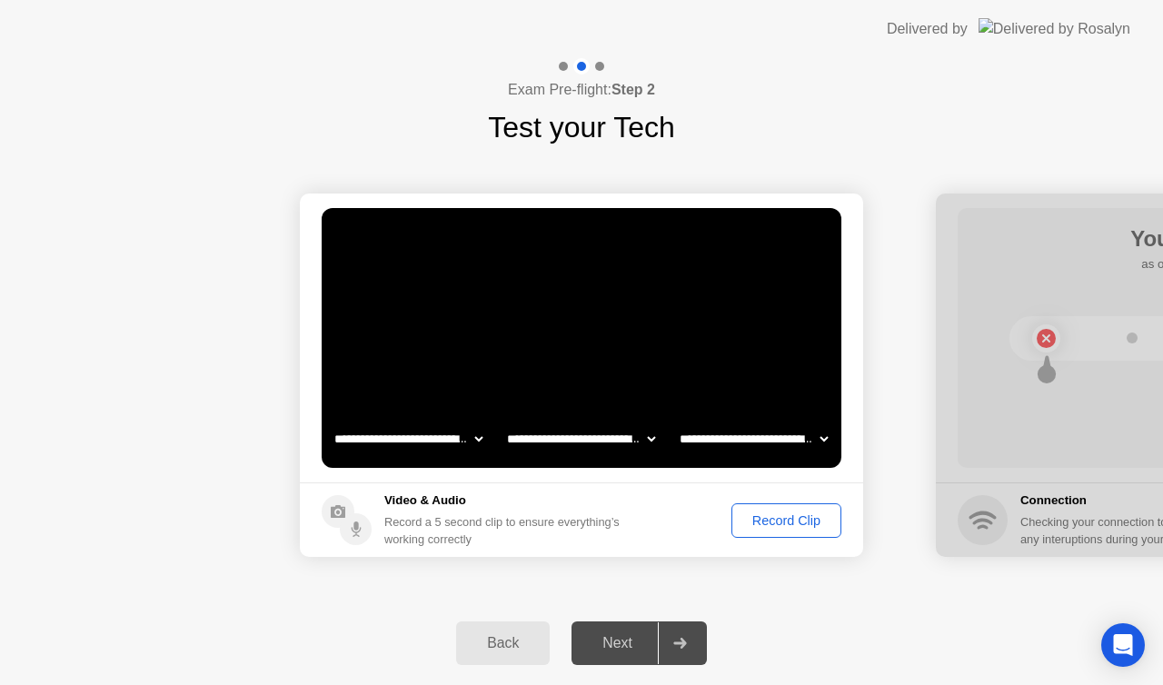 The width and height of the screenshot is (1163, 685). Describe the element at coordinates (786, 521) in the screenshot. I see `button: Record Clip` at that location.